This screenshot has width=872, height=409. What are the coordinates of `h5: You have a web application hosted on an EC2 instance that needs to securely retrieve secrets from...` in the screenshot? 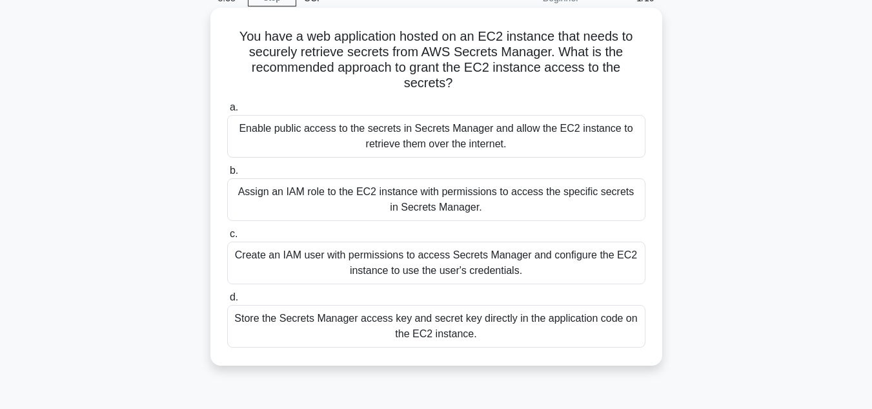 It's located at (436, 60).